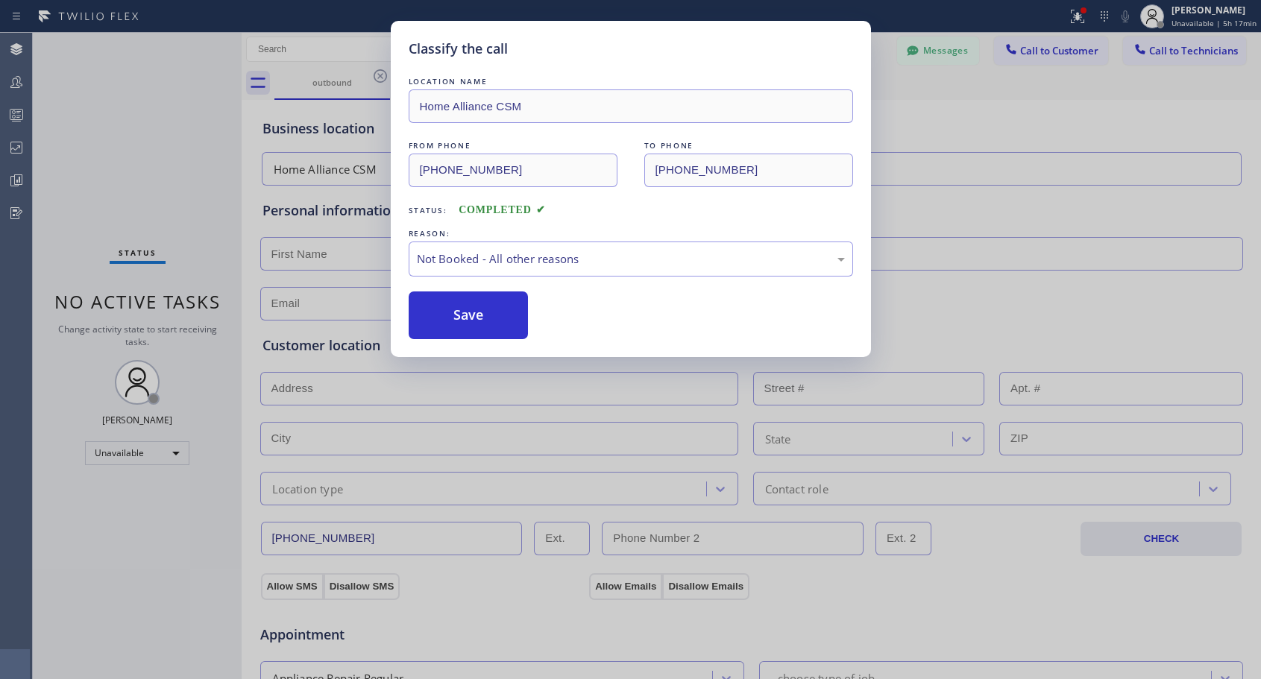 This screenshot has width=1261, height=679. What do you see at coordinates (468, 315) in the screenshot?
I see `button: Save` at bounding box center [468, 315].